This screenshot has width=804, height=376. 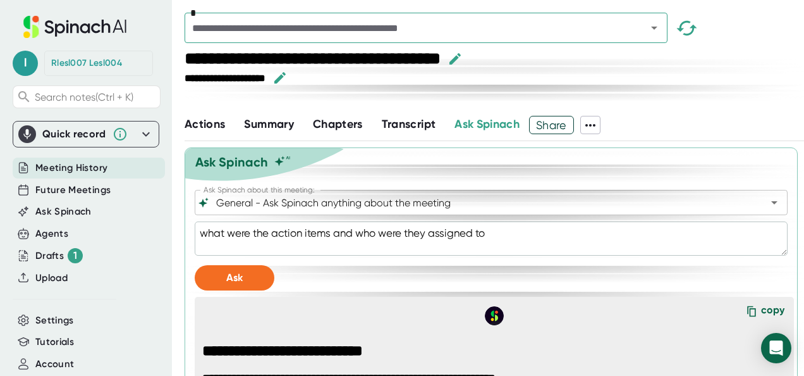 I want to click on button: Chapters, so click(x=338, y=124).